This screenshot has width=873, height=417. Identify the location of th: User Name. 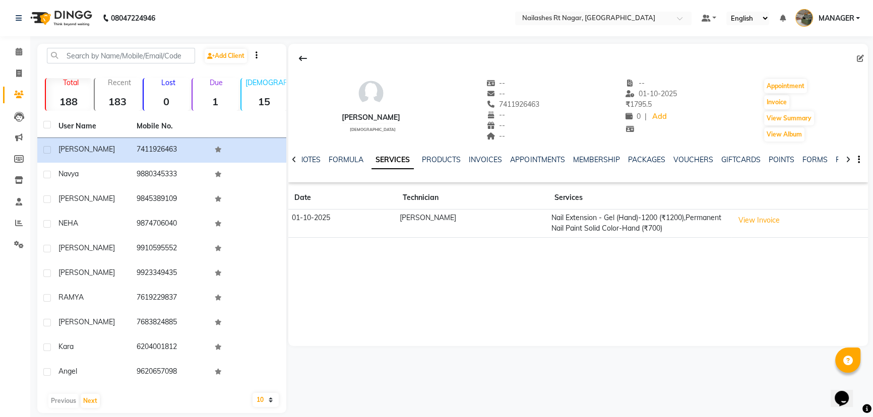
(91, 127).